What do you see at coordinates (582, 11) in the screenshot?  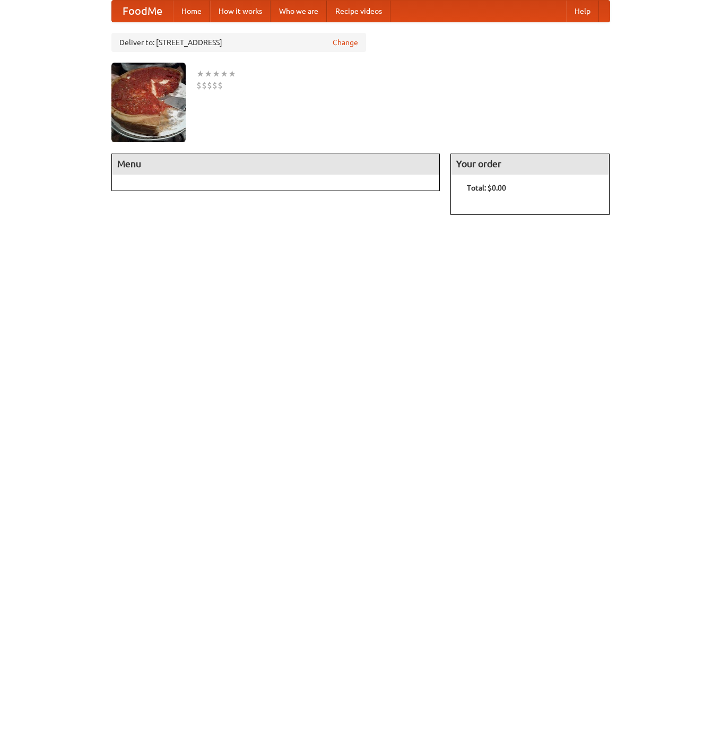 I see `a: Help` at bounding box center [582, 11].